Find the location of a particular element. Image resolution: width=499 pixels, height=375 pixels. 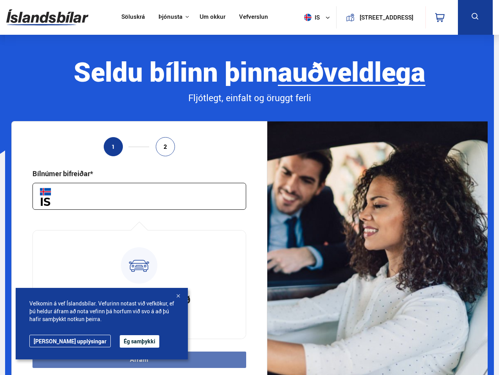

div: Fljótlegt, einfalt og öruggt ferli is located at coordinates (249, 98).